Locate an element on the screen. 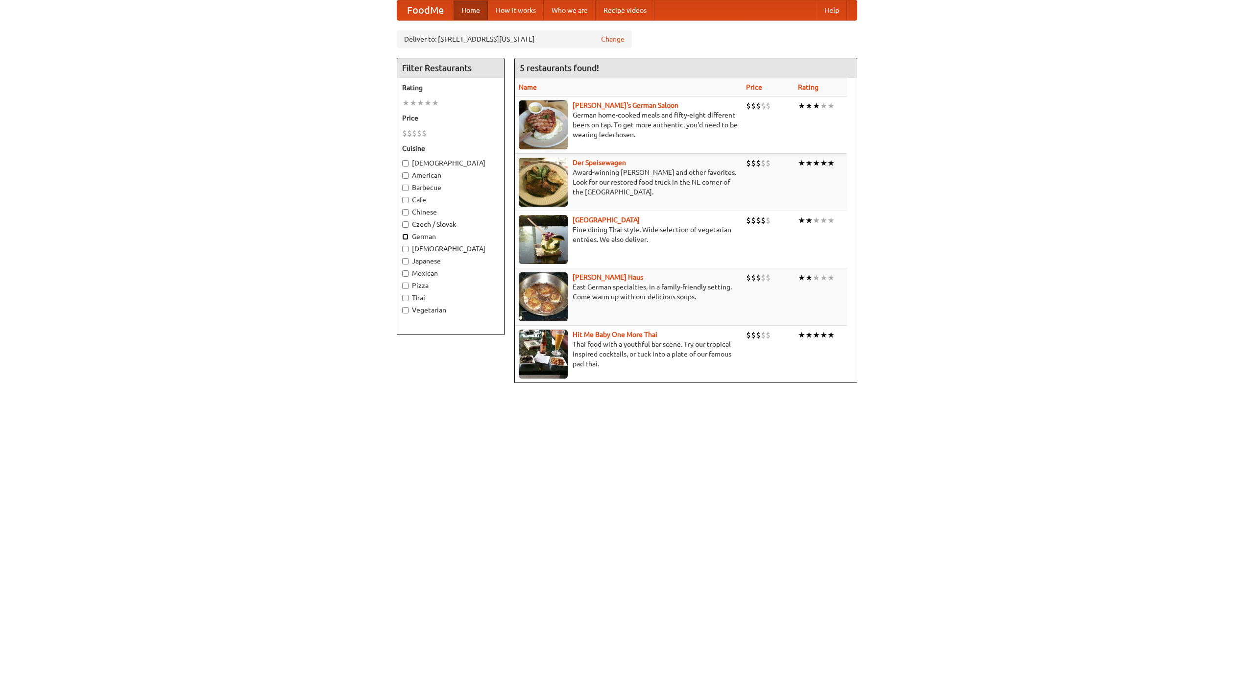 This screenshot has width=1254, height=693. input: Japanese is located at coordinates (405, 261).